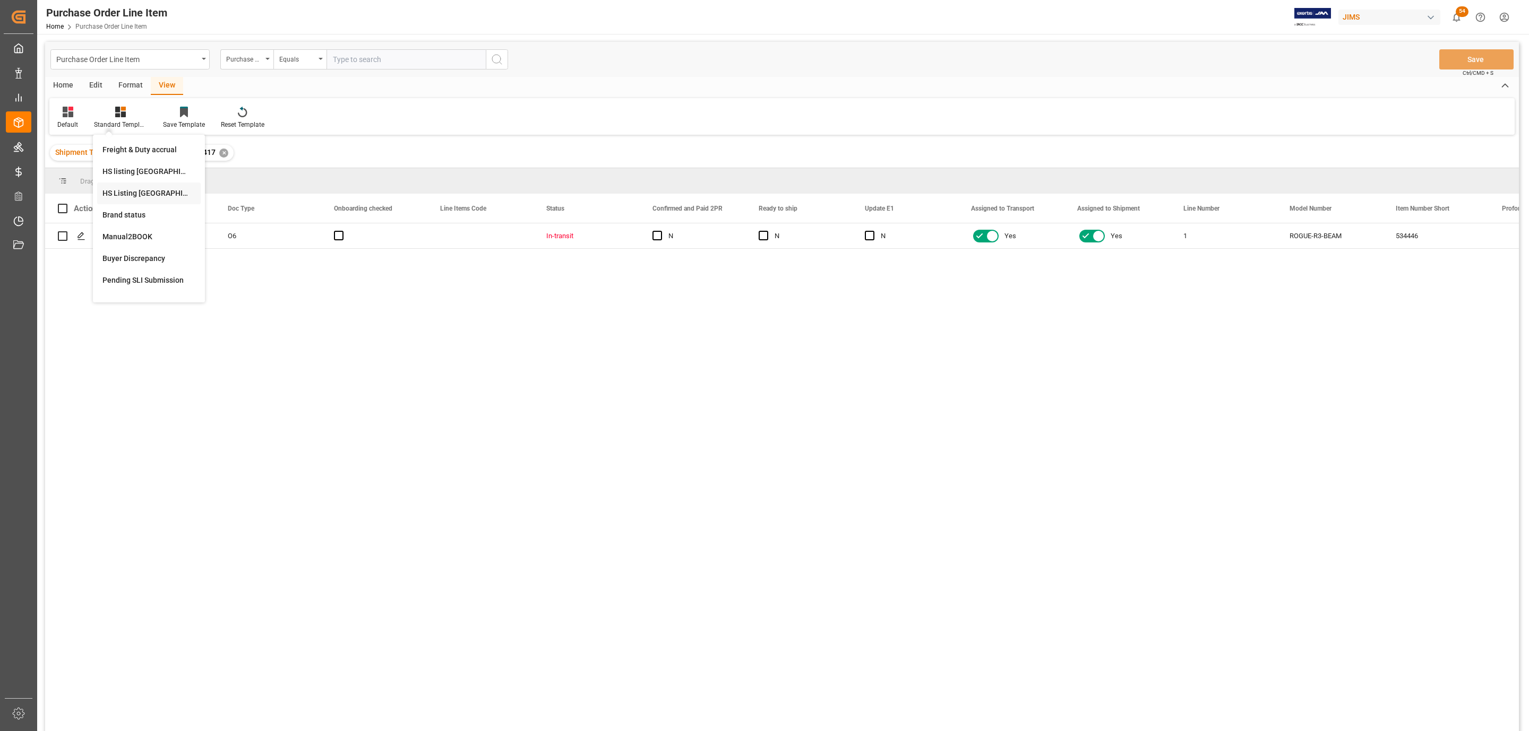 This screenshot has height=731, width=1529. Describe the element at coordinates (122, 181) in the screenshot. I see `span: Drag here to set row groups` at that location.